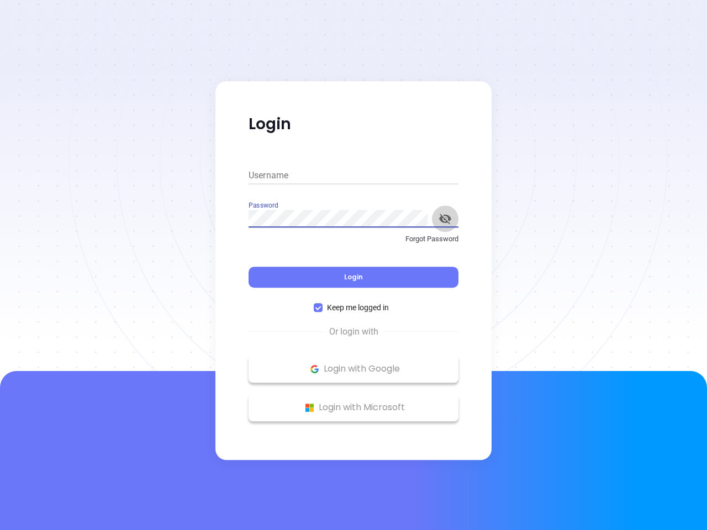  What do you see at coordinates (445, 219) in the screenshot?
I see `button: toggle password visibility` at bounding box center [445, 219].